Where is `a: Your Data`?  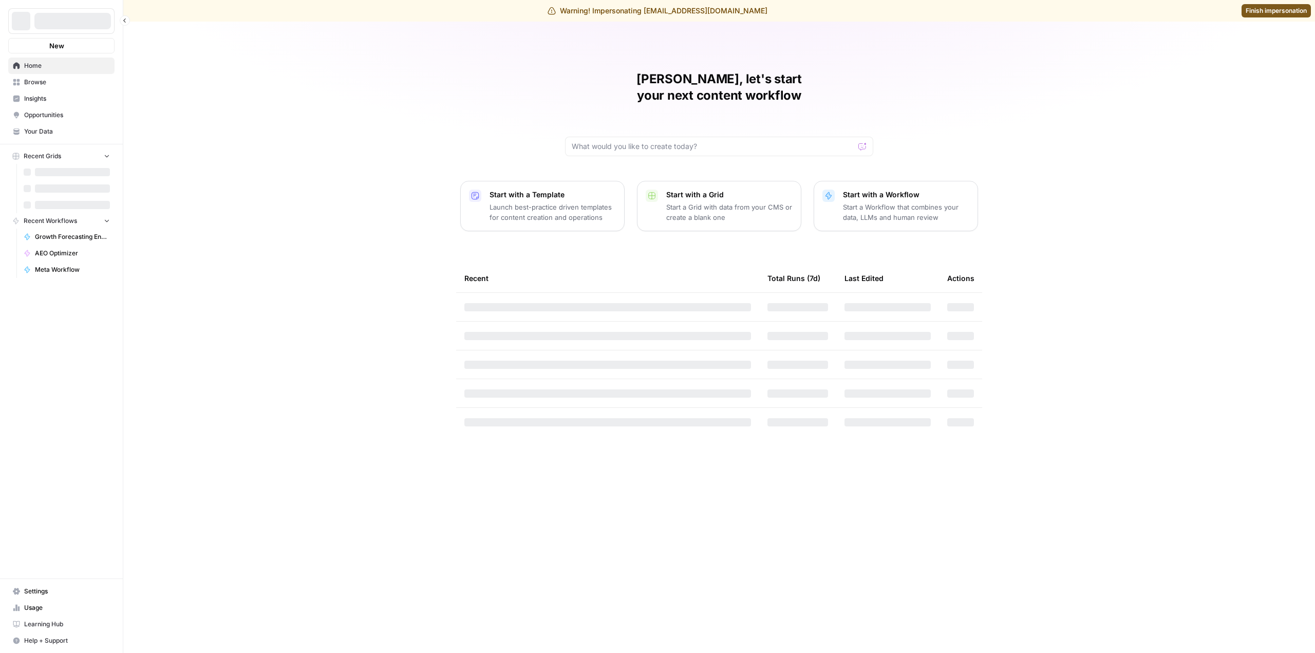 a: Your Data is located at coordinates (61, 131).